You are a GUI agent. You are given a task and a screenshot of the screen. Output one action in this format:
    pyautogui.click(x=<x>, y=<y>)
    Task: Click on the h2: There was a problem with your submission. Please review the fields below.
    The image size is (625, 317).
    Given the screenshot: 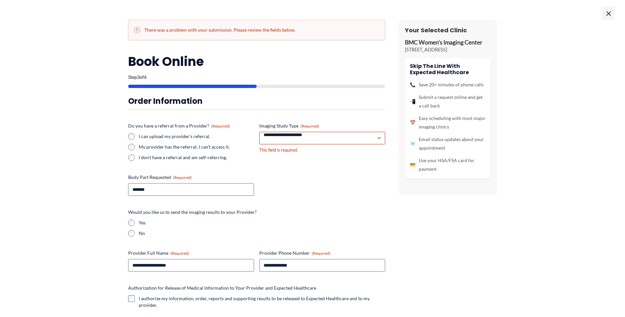 What is the action you would take?
    pyautogui.click(x=257, y=30)
    